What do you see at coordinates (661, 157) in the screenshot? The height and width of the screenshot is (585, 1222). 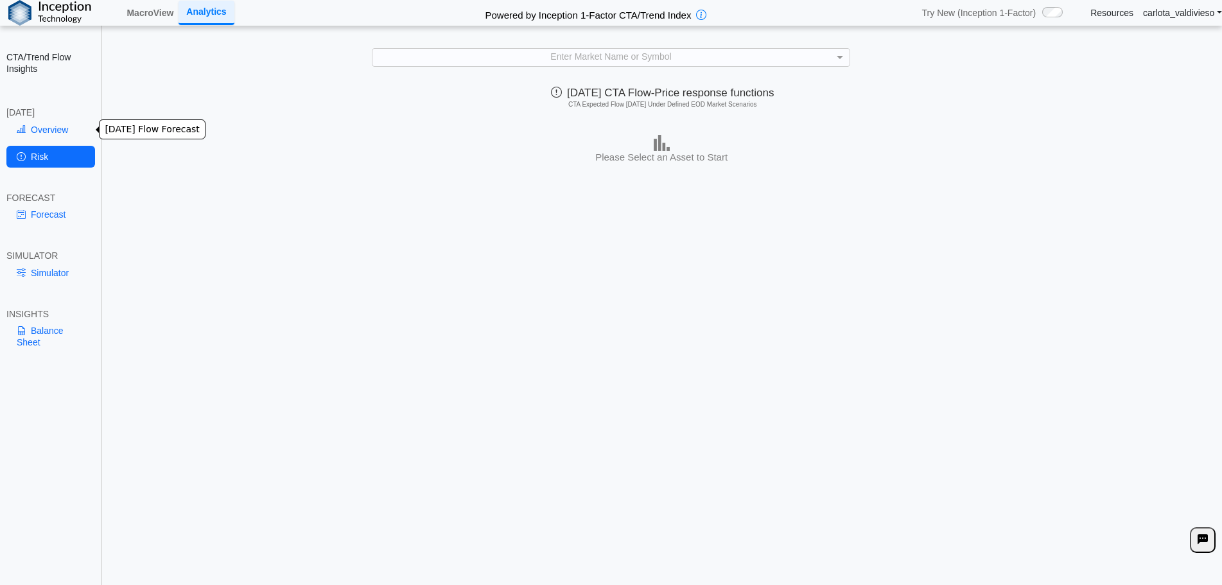 I see `h3: Please Select an Asset to Start` at bounding box center [661, 157].